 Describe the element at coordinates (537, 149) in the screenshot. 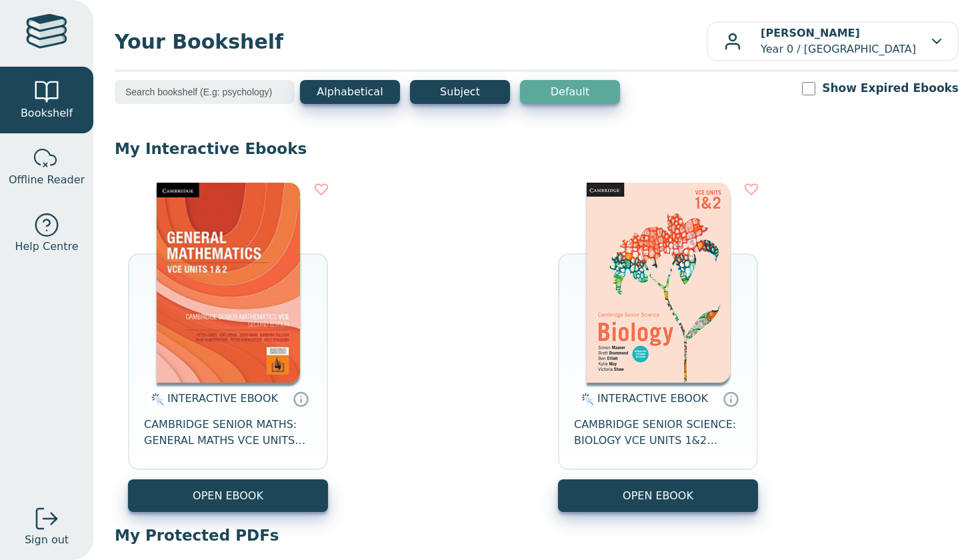

I see `p: My Interactive Ebooks` at that location.